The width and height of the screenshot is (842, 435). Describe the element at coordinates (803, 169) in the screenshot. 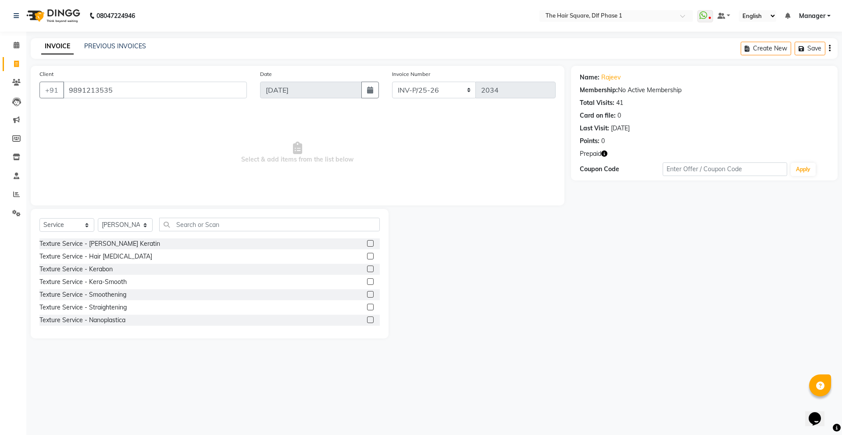

I see `button: Apply` at that location.